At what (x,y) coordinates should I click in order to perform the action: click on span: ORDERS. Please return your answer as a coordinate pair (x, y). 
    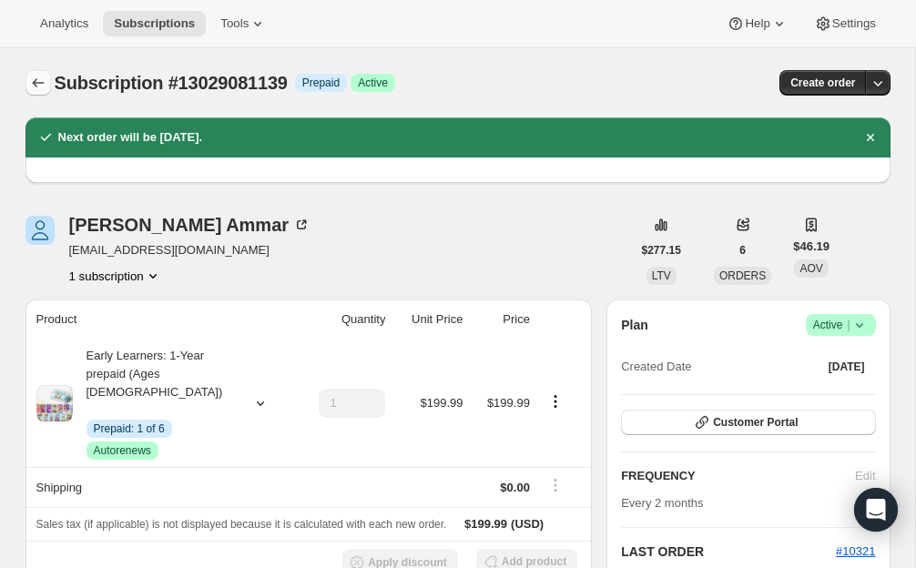
    Looking at the image, I should click on (742, 276).